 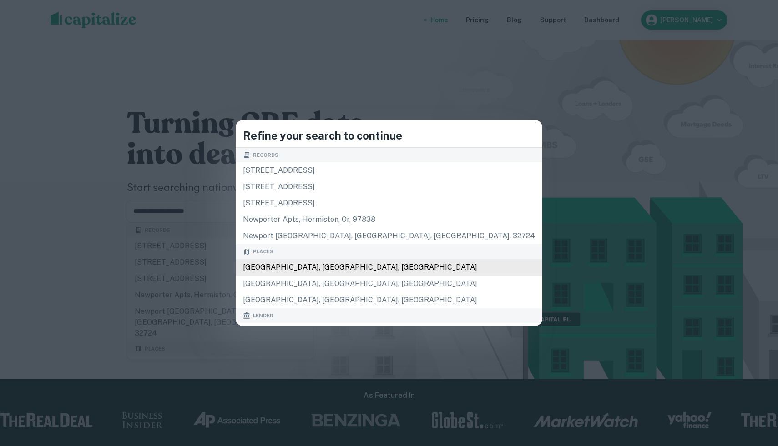 I want to click on div: Chat Widget, so click(x=755, y=395).